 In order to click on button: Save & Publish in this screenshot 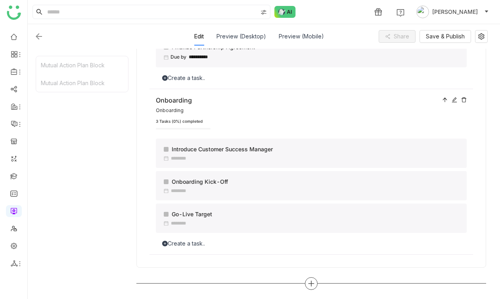, I will do `click(445, 36)`.